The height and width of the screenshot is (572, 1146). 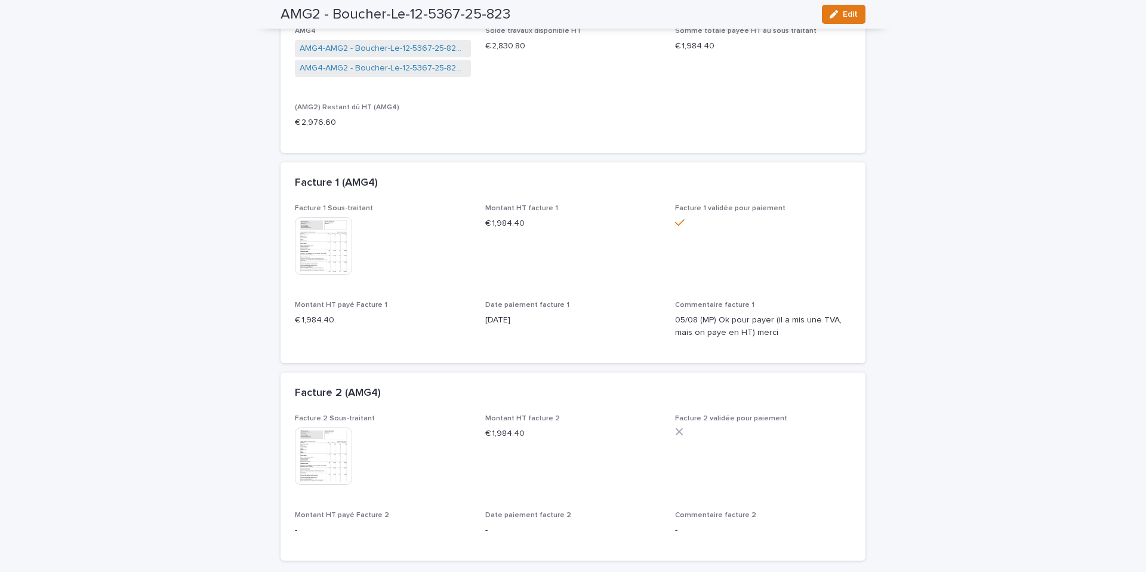 I want to click on p: 05/08 (MP) Ok pour payer (il a mis une TVA, mais on paye en HT) merci, so click(x=763, y=326).